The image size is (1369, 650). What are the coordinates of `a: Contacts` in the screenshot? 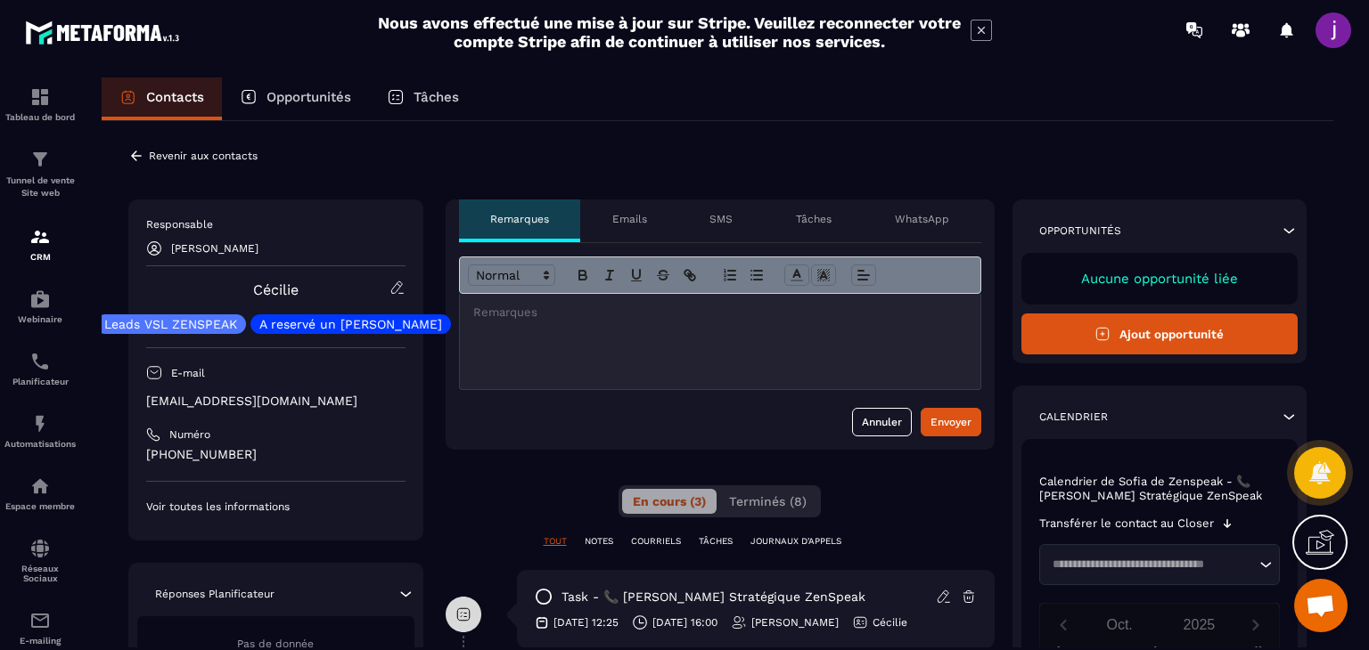 It's located at (161, 99).